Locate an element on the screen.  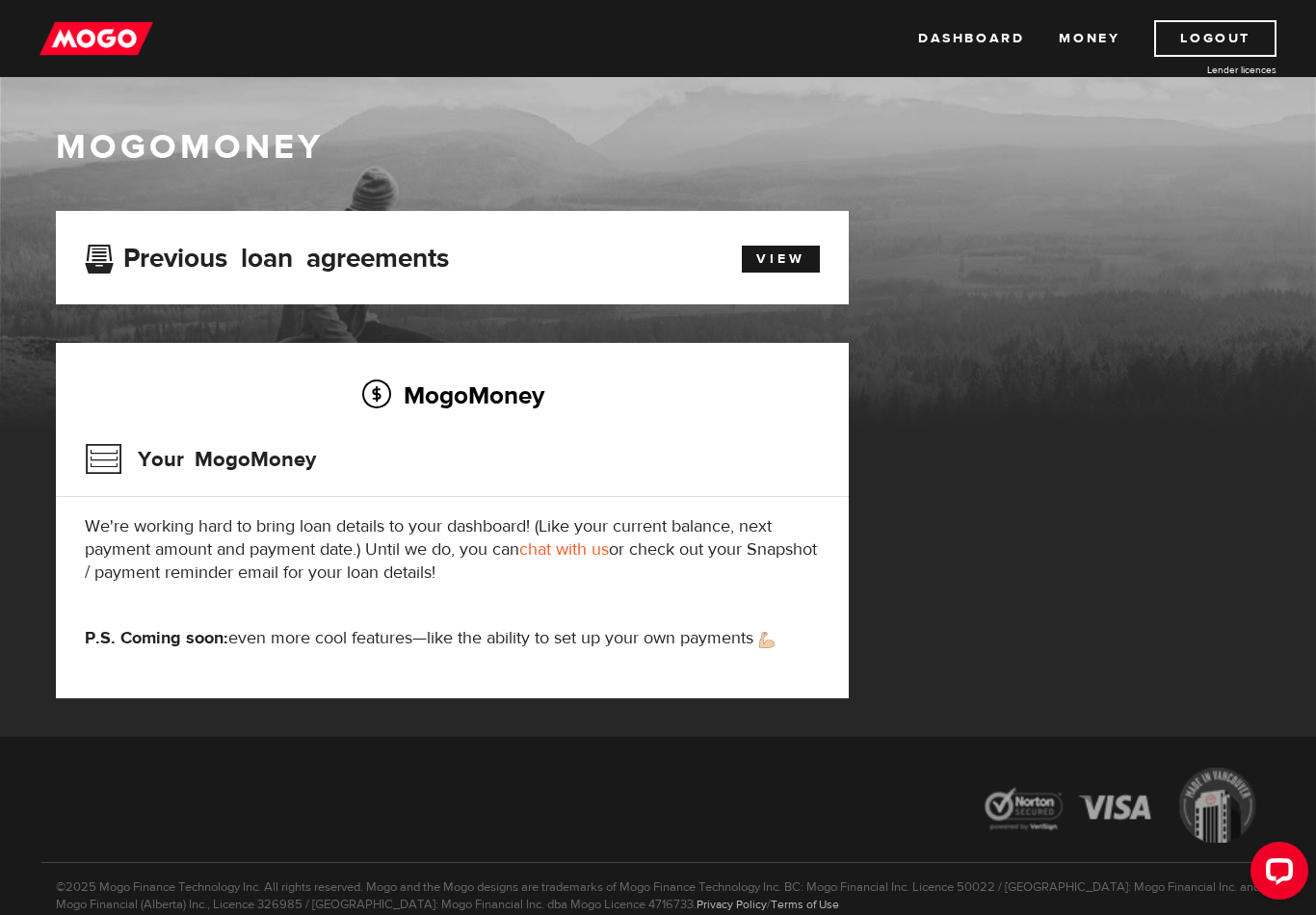
a: Logout is located at coordinates (1215, 38).